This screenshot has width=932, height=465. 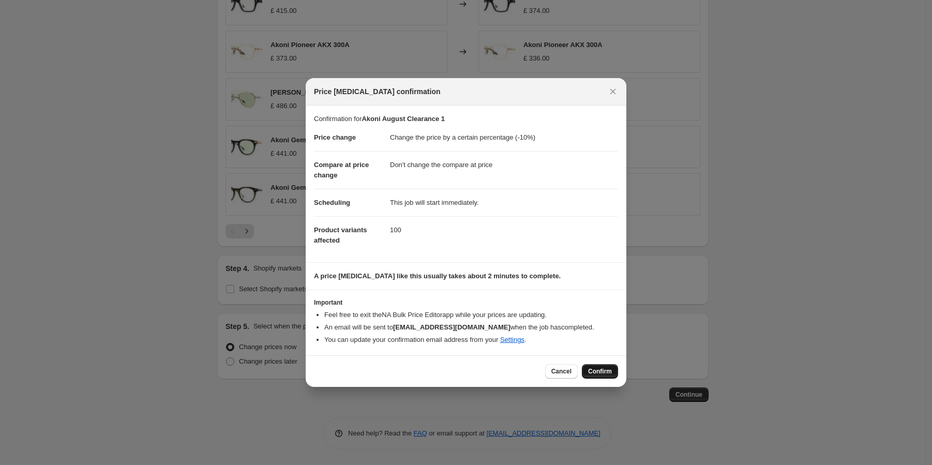 I want to click on button: Close, so click(x=613, y=92).